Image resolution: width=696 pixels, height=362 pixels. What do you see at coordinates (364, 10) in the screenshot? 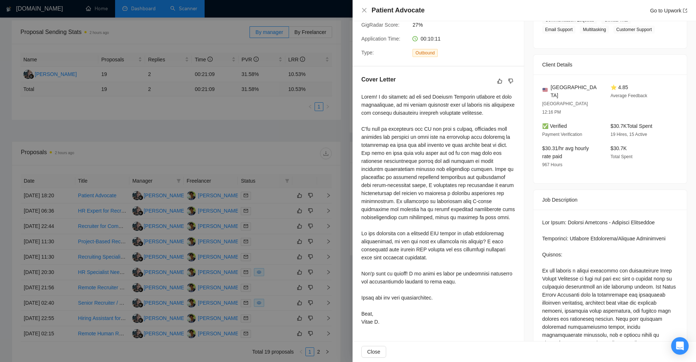
I see `span: close` at bounding box center [364, 10].